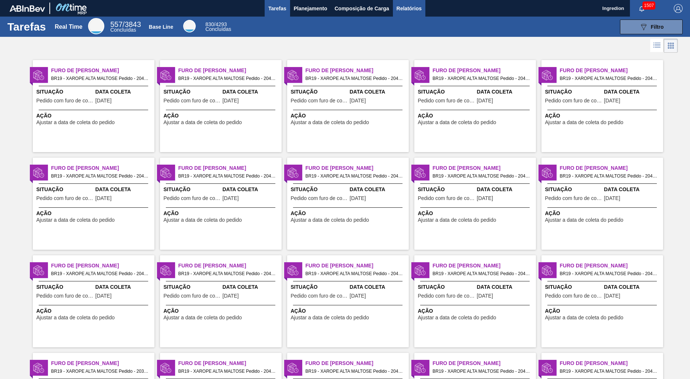 This screenshot has width=690, height=379. I want to click on span: BR19 - XAROPE ALTA MALTOSE Pedido - 2041025, so click(608, 78).